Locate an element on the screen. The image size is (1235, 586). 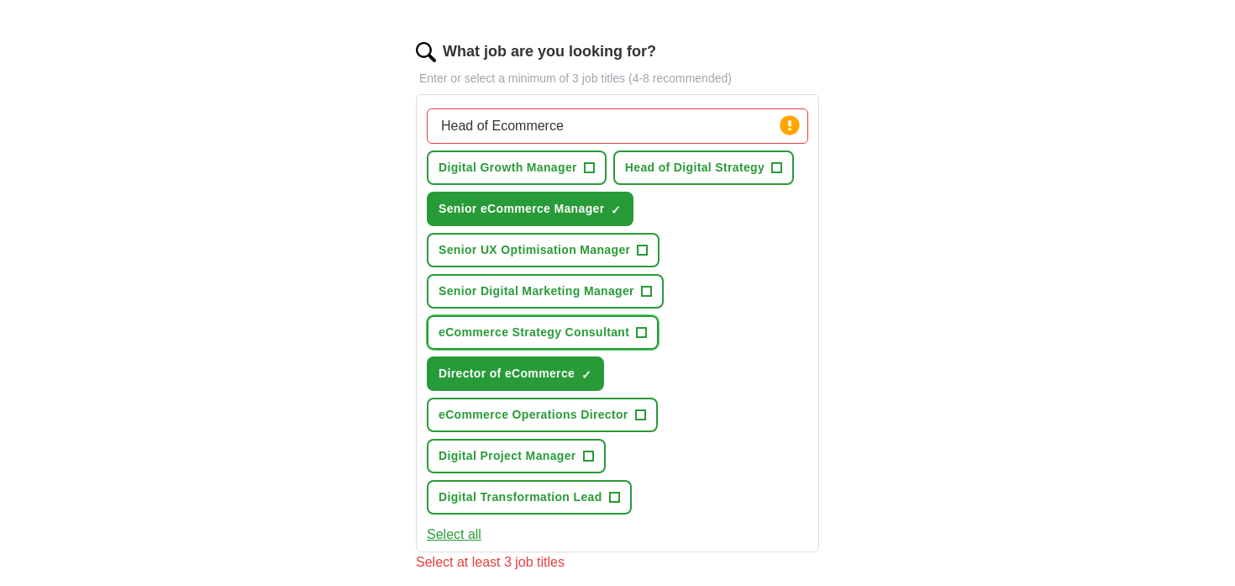
button: Senior UX Optimisation Manager is located at coordinates (543, 250).